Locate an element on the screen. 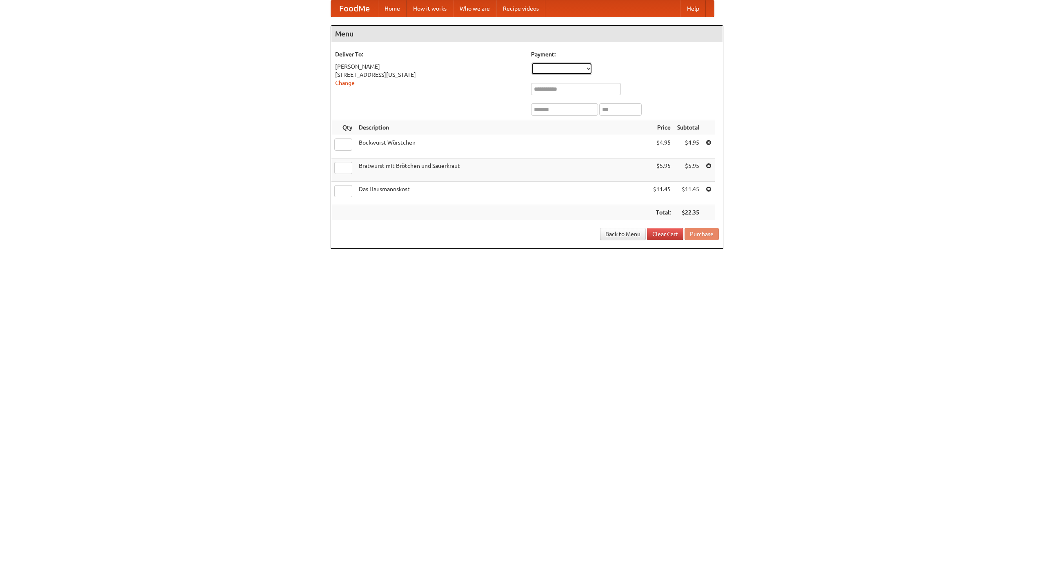 This screenshot has height=578, width=1045. th: Price is located at coordinates (662, 127).